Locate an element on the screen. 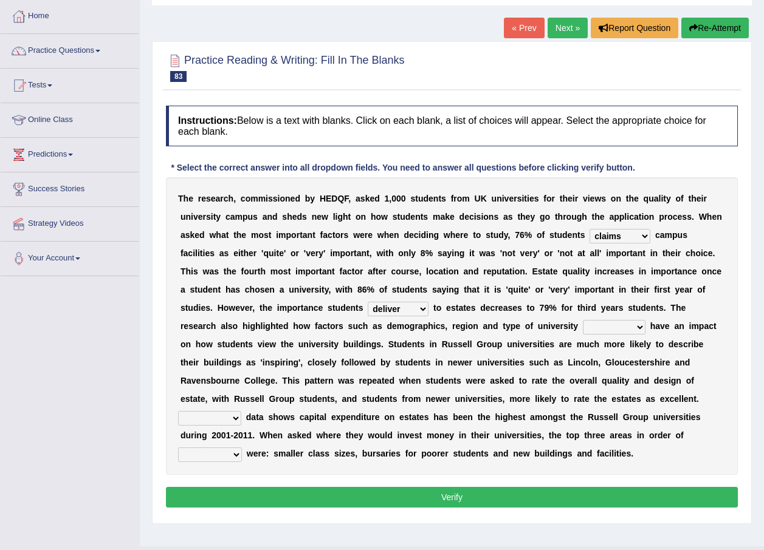  b: v is located at coordinates (585, 199).